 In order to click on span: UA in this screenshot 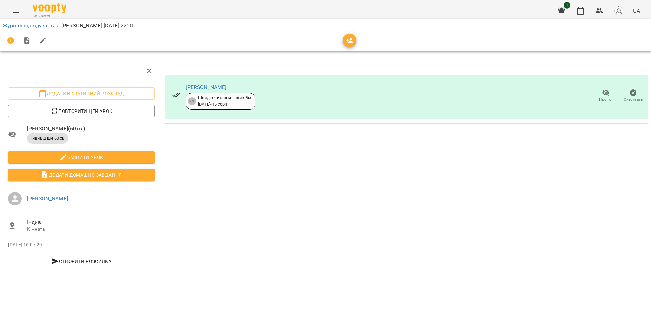, I will do `click(636, 11)`.